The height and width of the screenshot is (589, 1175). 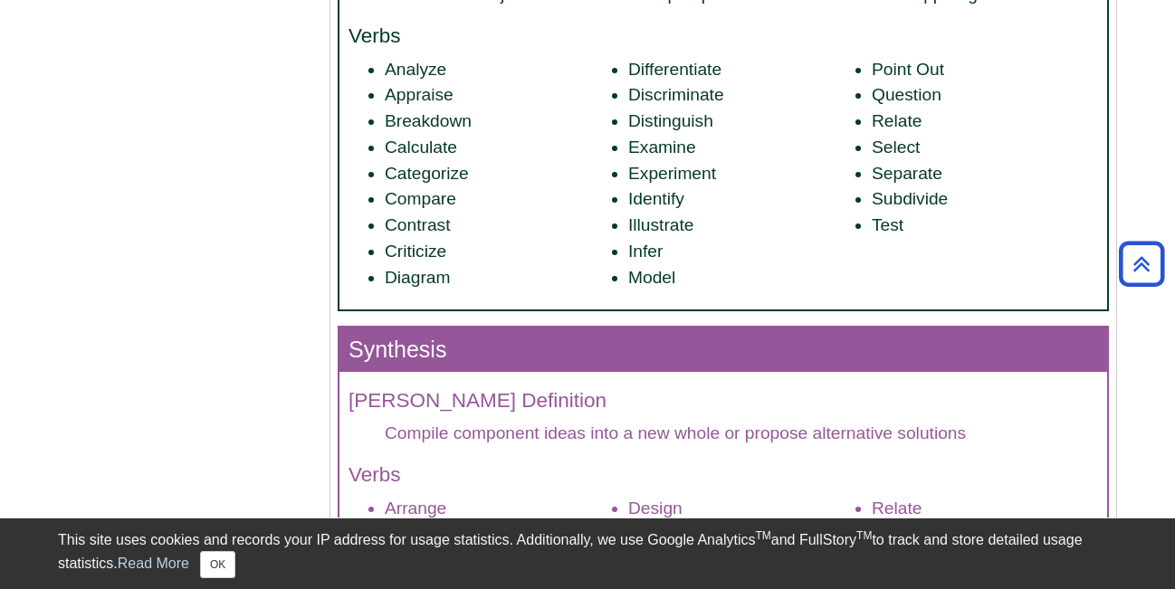 I want to click on li: Separate, so click(x=985, y=174).